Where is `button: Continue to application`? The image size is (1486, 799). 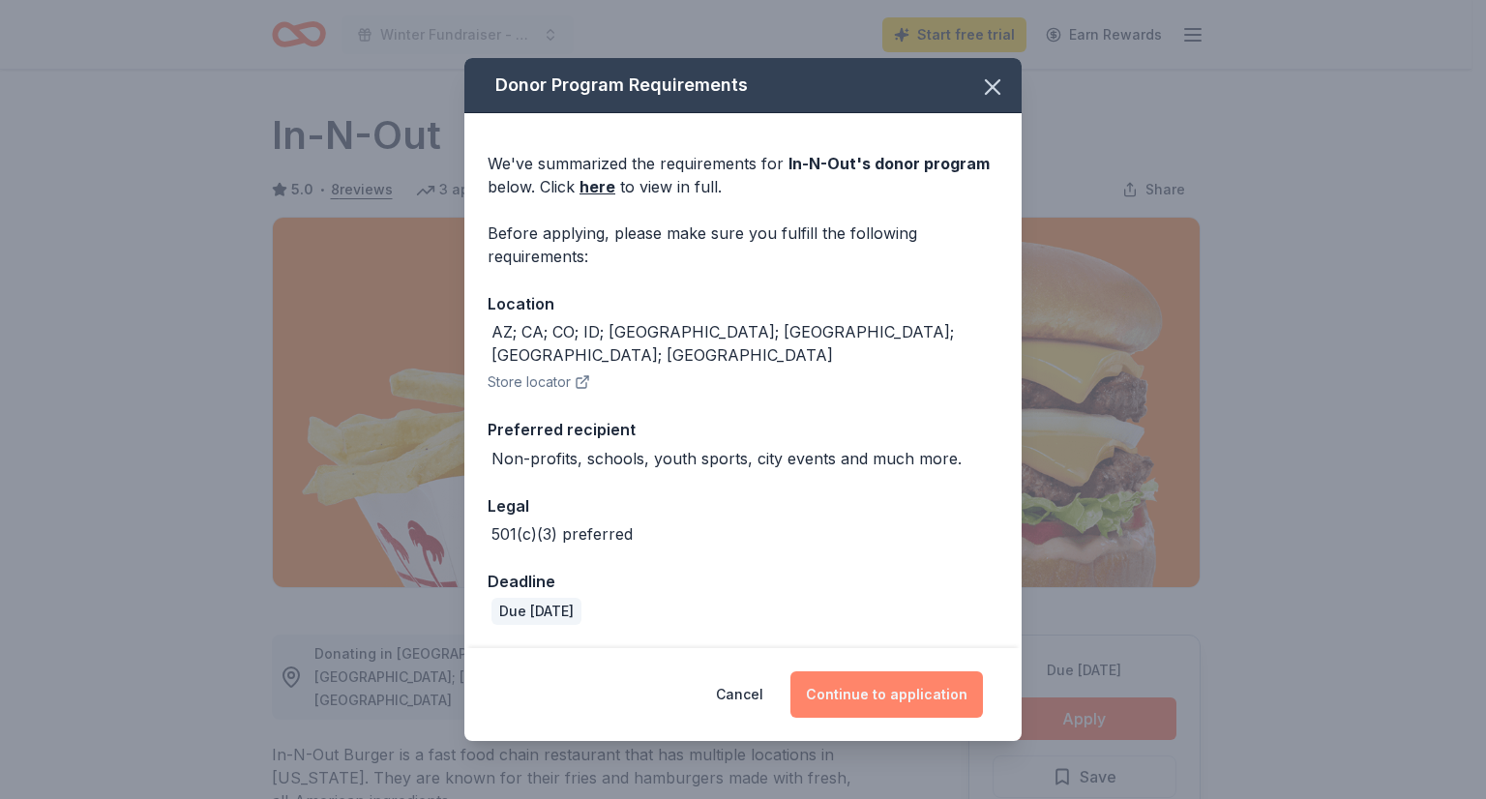 button: Continue to application is located at coordinates (886, 695).